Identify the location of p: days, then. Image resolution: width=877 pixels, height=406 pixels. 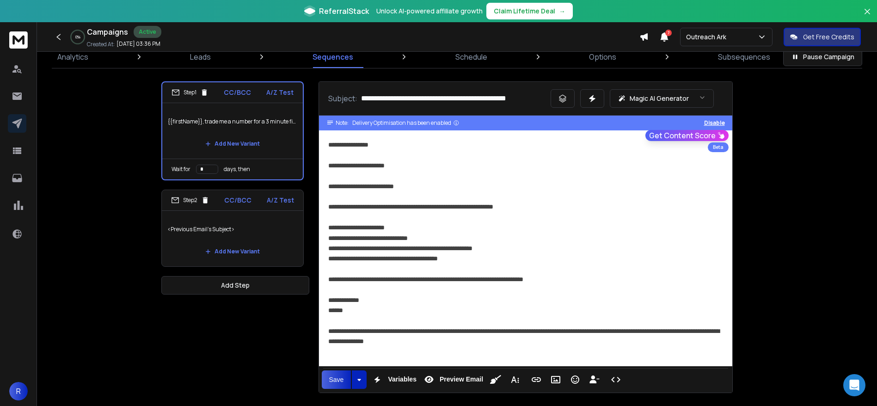
(237, 169).